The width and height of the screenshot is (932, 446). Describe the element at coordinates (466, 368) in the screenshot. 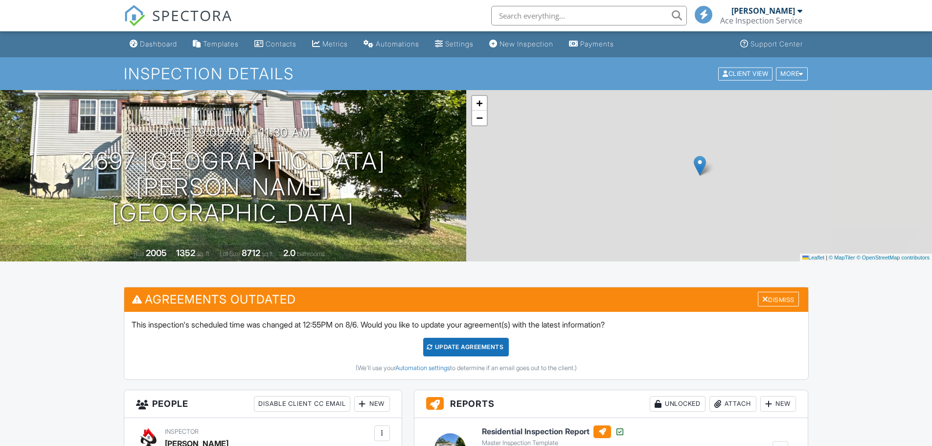

I see `div: (We'll use your to determine if an email goes out to the client.)` at that location.